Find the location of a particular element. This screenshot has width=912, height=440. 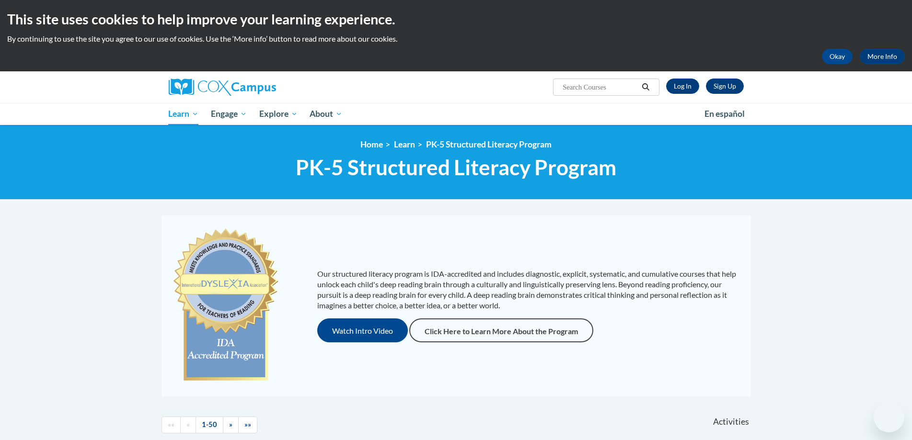

span: Explore is located at coordinates (278, 114).